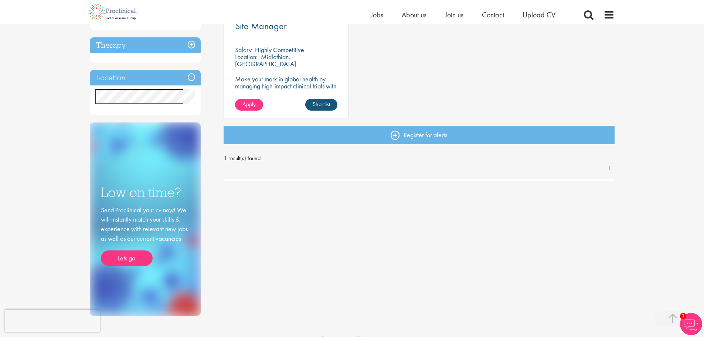 This screenshot has width=704, height=337. Describe the element at coordinates (286, 26) in the screenshot. I see `a: Site Manager` at that location.